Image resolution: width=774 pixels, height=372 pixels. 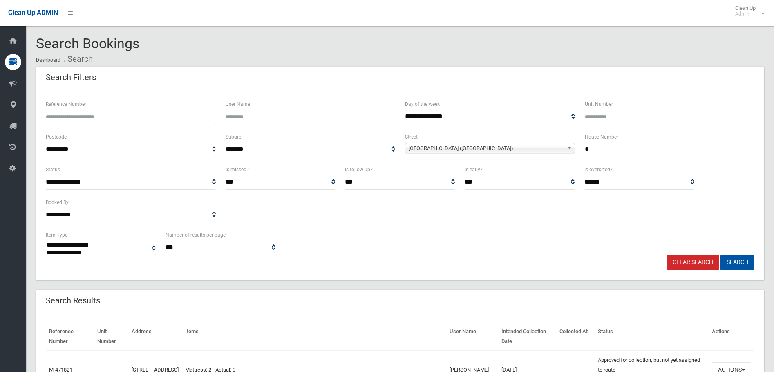 I want to click on label: Status, so click(x=53, y=170).